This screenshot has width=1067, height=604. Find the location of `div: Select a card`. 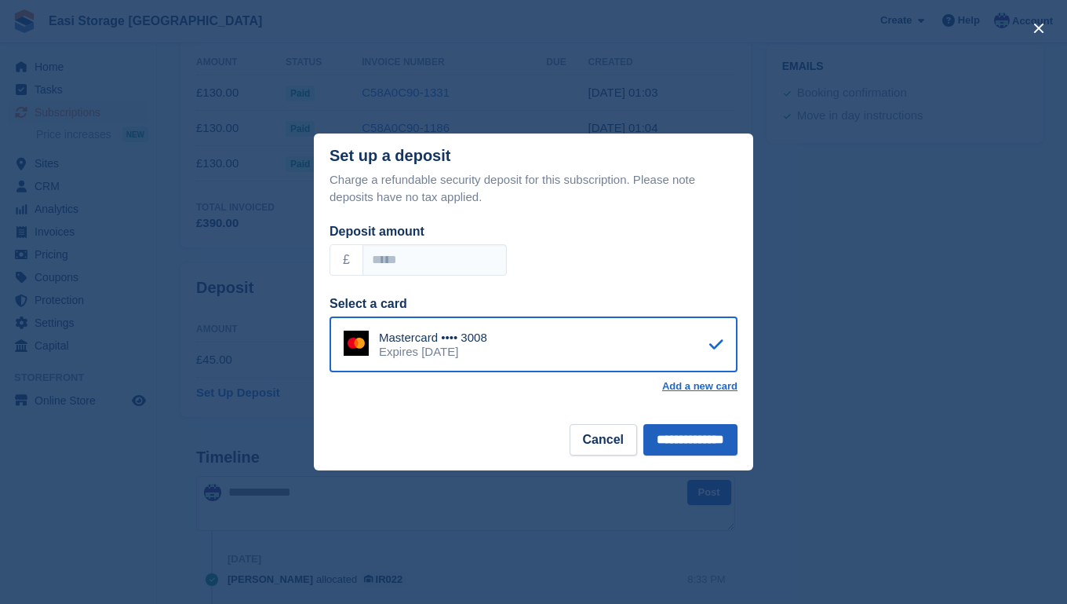

div: Select a card is located at coordinates (534, 304).